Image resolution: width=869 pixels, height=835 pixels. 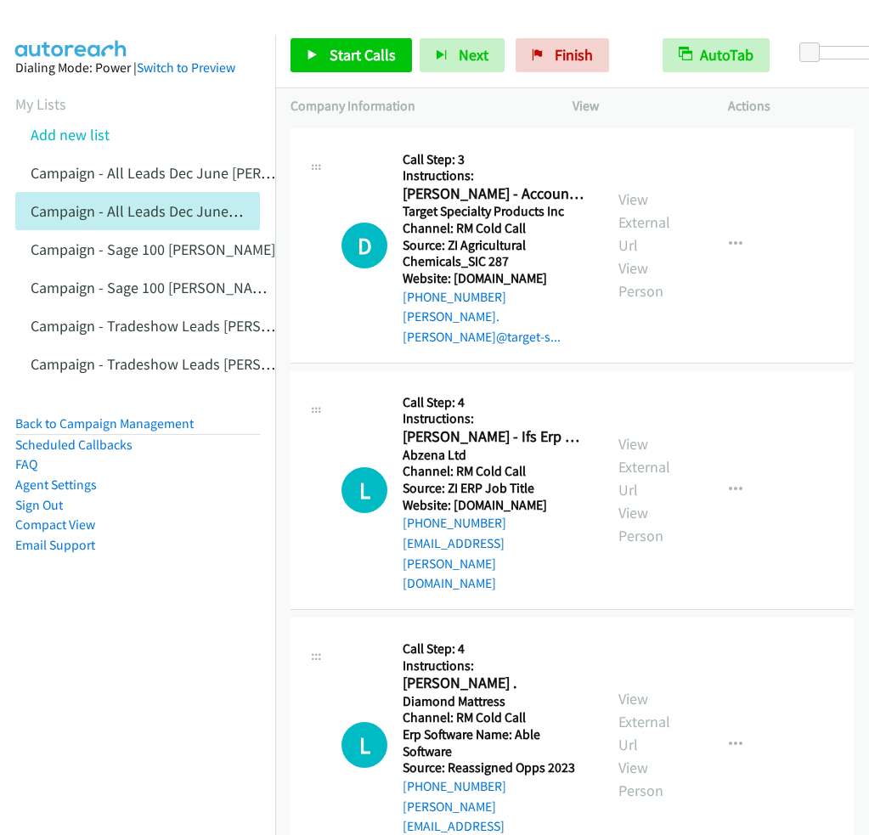 What do you see at coordinates (41, 104) in the screenshot?
I see `a: My Lists` at bounding box center [41, 104].